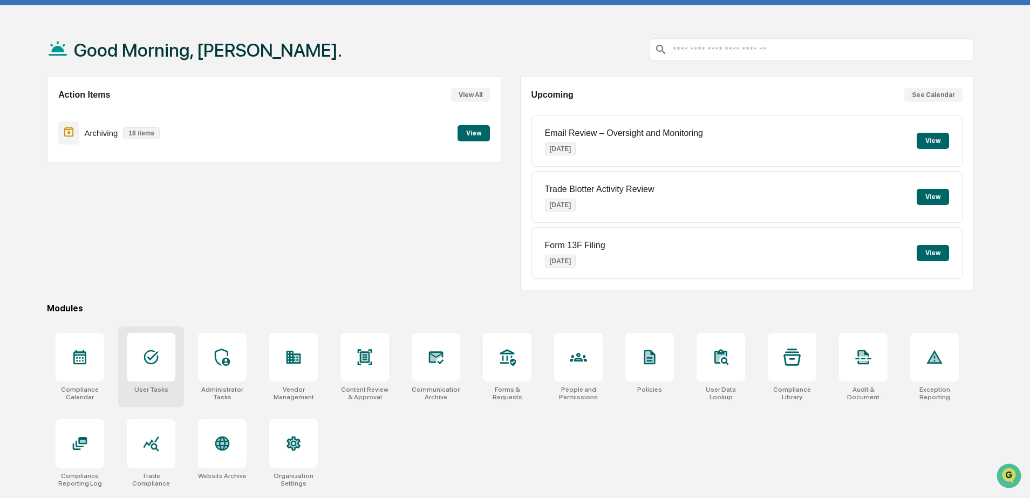 The height and width of the screenshot is (498, 1030). Describe the element at coordinates (624, 133) in the screenshot. I see `p: Email Review – Oversight and Monitoring` at that location.